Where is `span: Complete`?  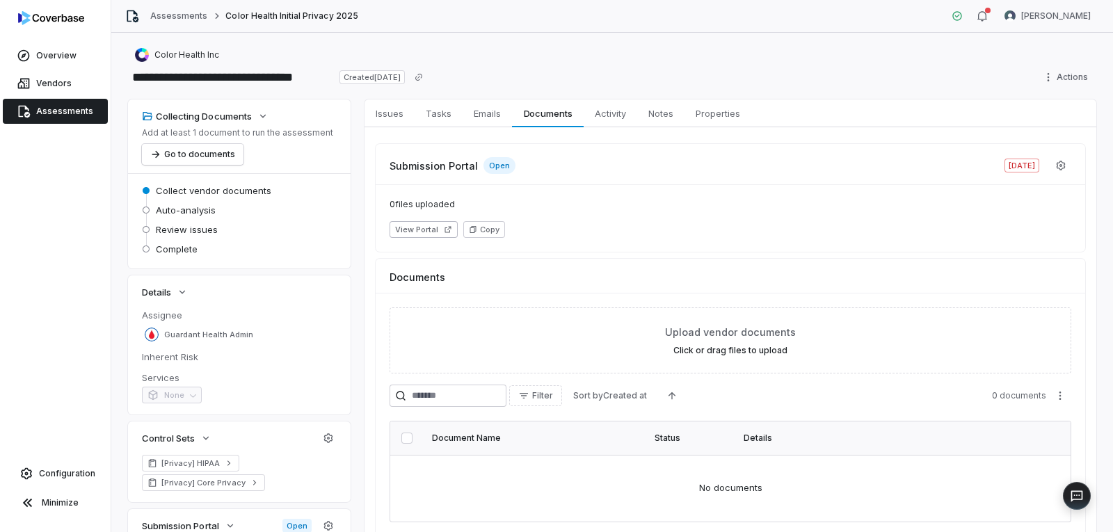
span: Complete is located at coordinates (177, 249).